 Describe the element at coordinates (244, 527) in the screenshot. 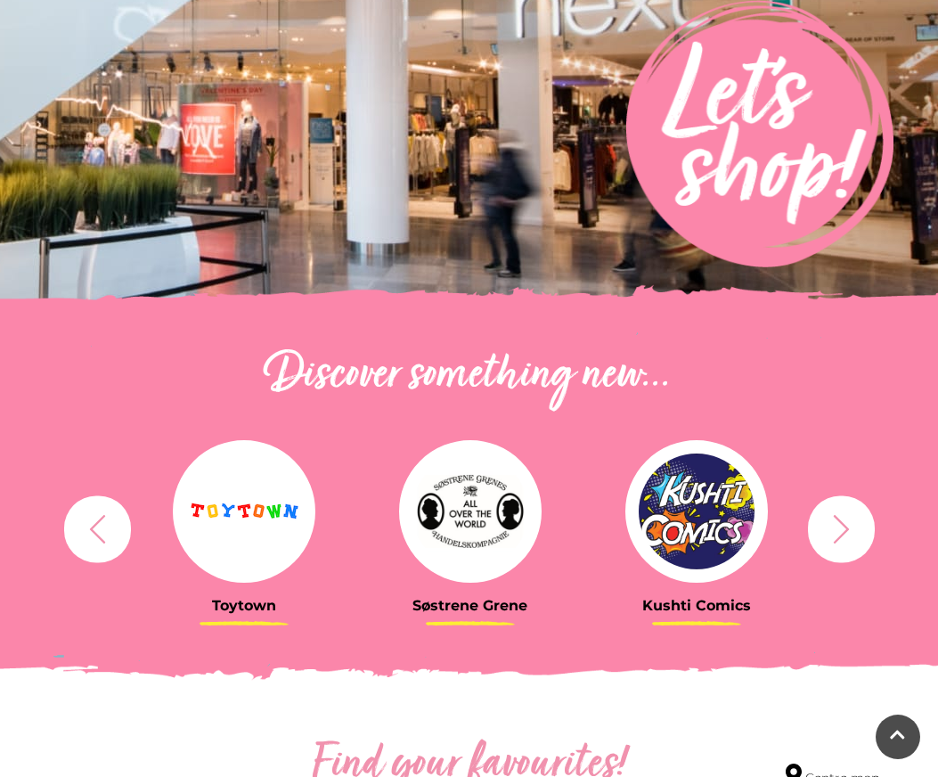

I see `a: Toytown` at that location.